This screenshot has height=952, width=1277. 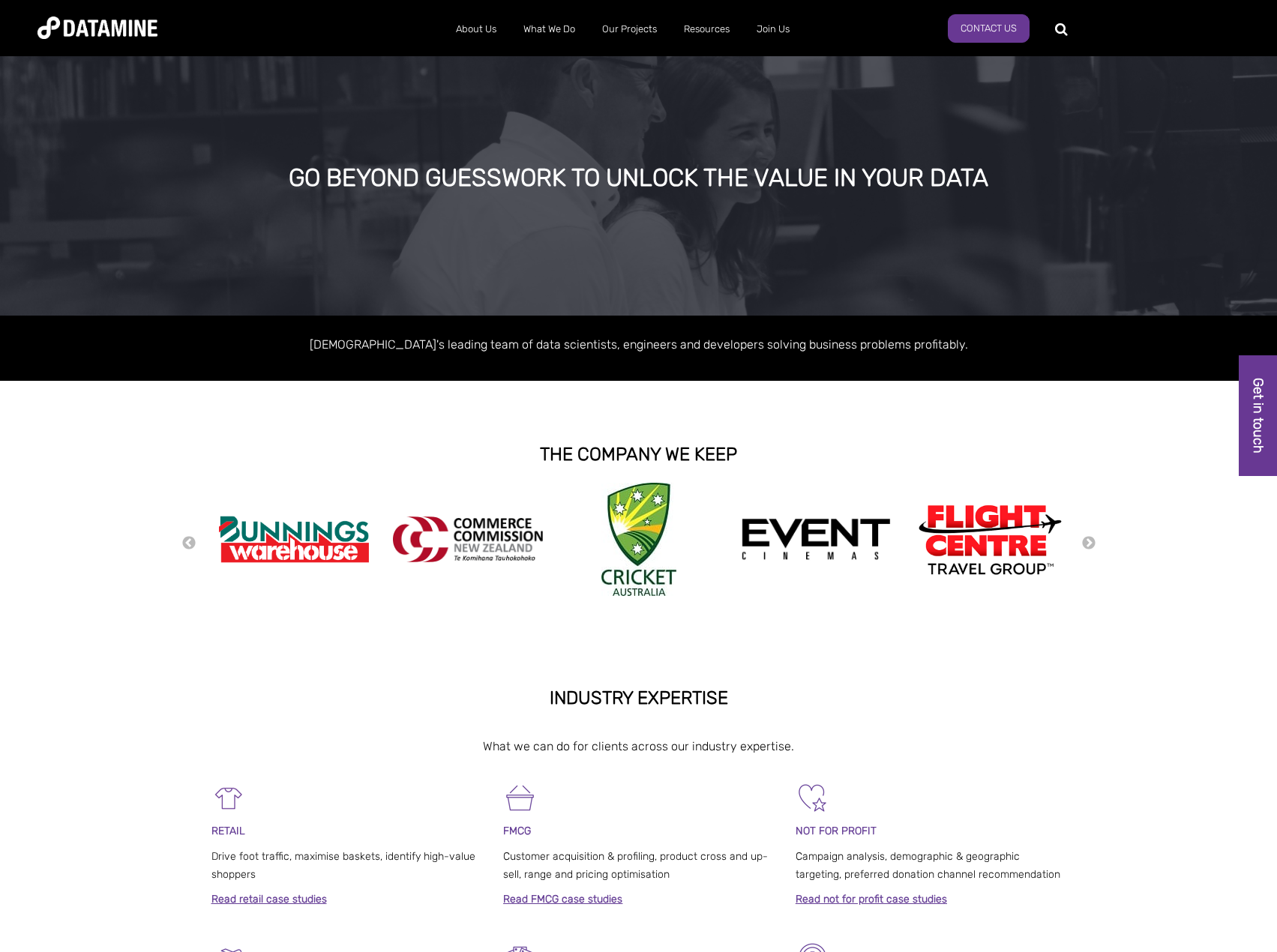 What do you see at coordinates (98, 28) in the screenshot?
I see `img: Datamine` at bounding box center [98, 28].